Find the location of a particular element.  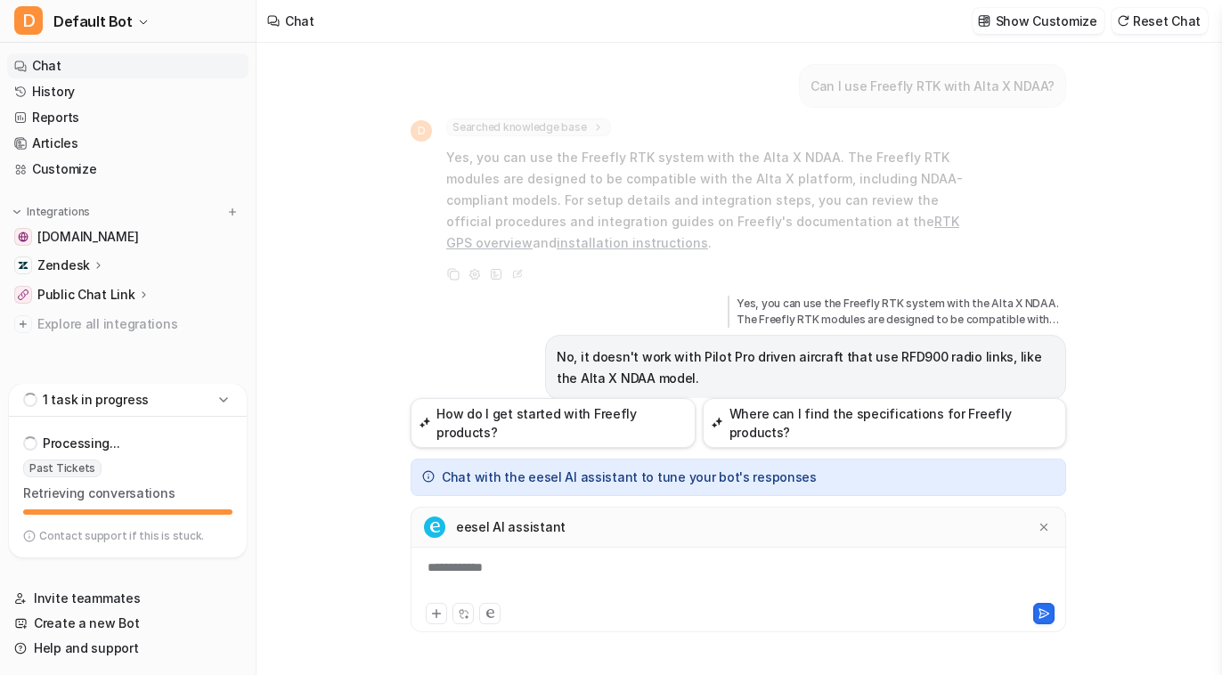

img: explore all integrations is located at coordinates (23, 324).